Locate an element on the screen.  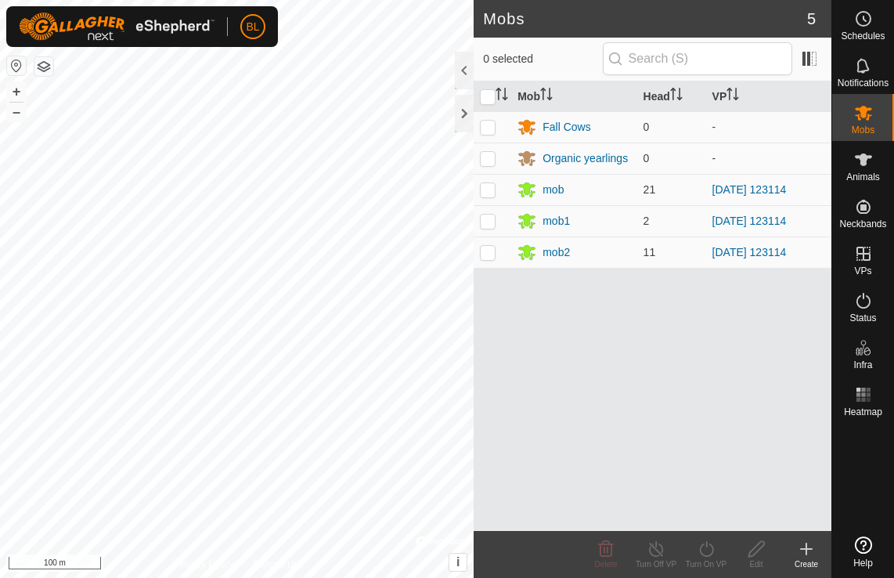
div: mob1 is located at coordinates (556, 221).